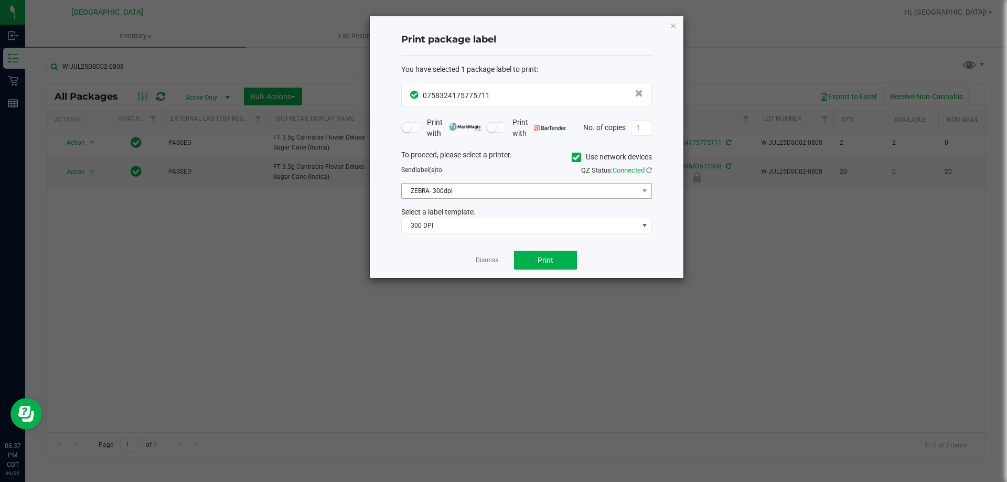 Image resolution: width=1007 pixels, height=482 pixels. What do you see at coordinates (487, 260) in the screenshot?
I see `a: Dismiss` at bounding box center [487, 260].